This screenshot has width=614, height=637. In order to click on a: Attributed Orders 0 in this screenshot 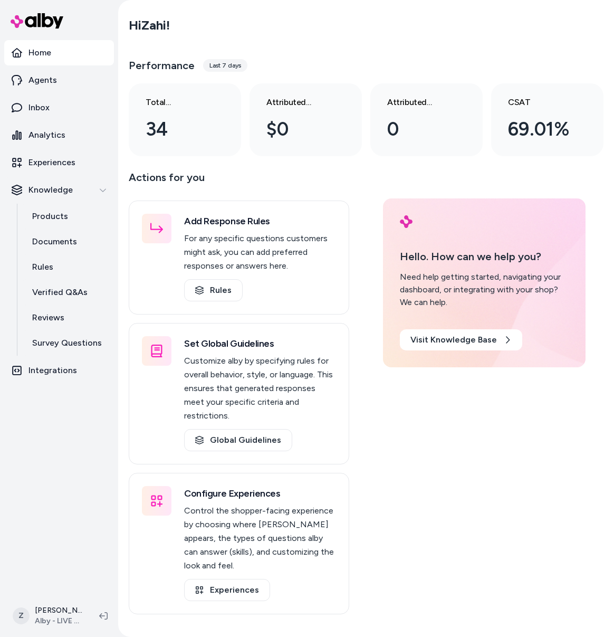, I will do `click(426, 120)`.